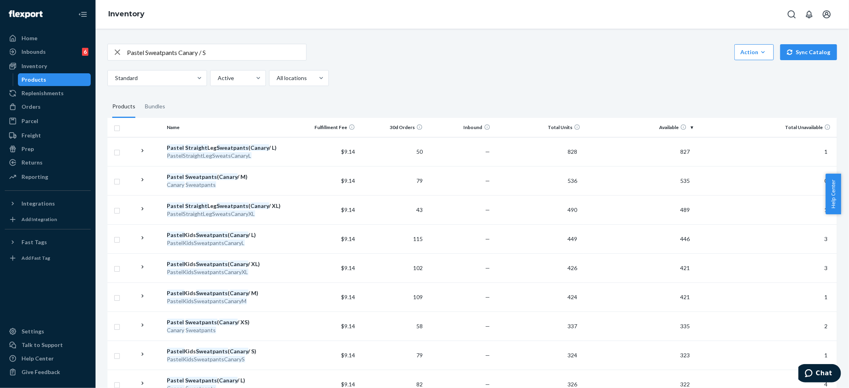 This screenshot has height=388, width=849. What do you see at coordinates (460, 127) in the screenshot?
I see `th: Inbound` at bounding box center [460, 127].